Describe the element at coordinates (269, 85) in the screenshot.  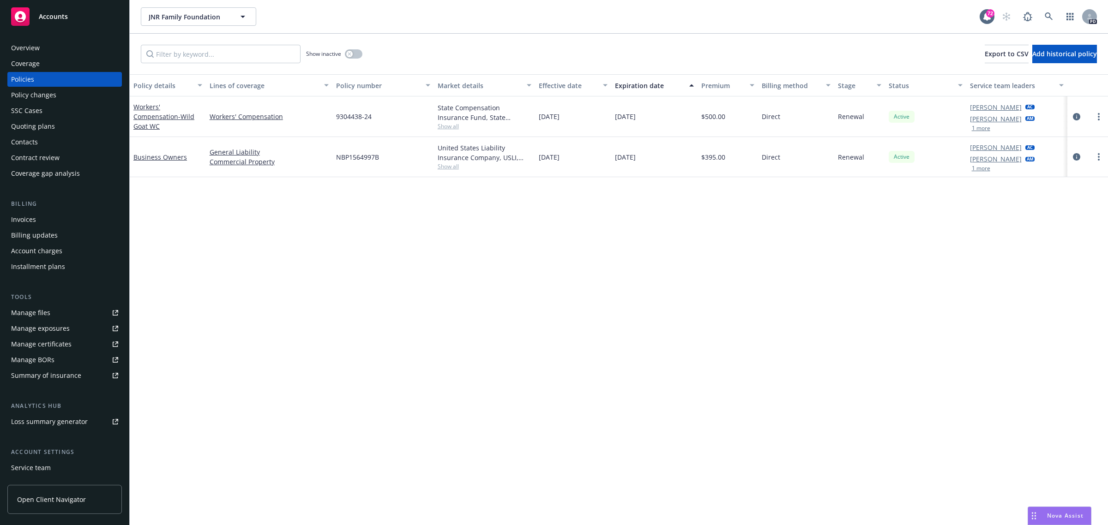
I see `button: Lines of coverage` at that location.